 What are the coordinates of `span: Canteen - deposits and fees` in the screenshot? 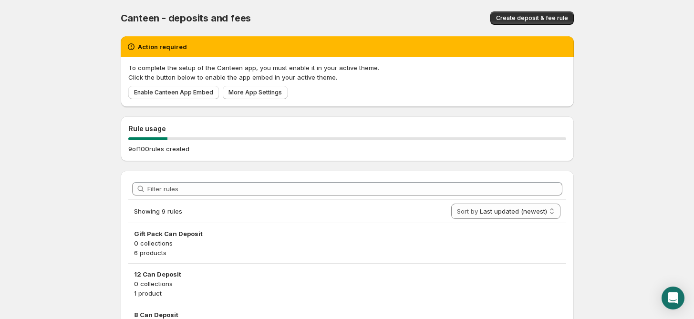 It's located at (186, 18).